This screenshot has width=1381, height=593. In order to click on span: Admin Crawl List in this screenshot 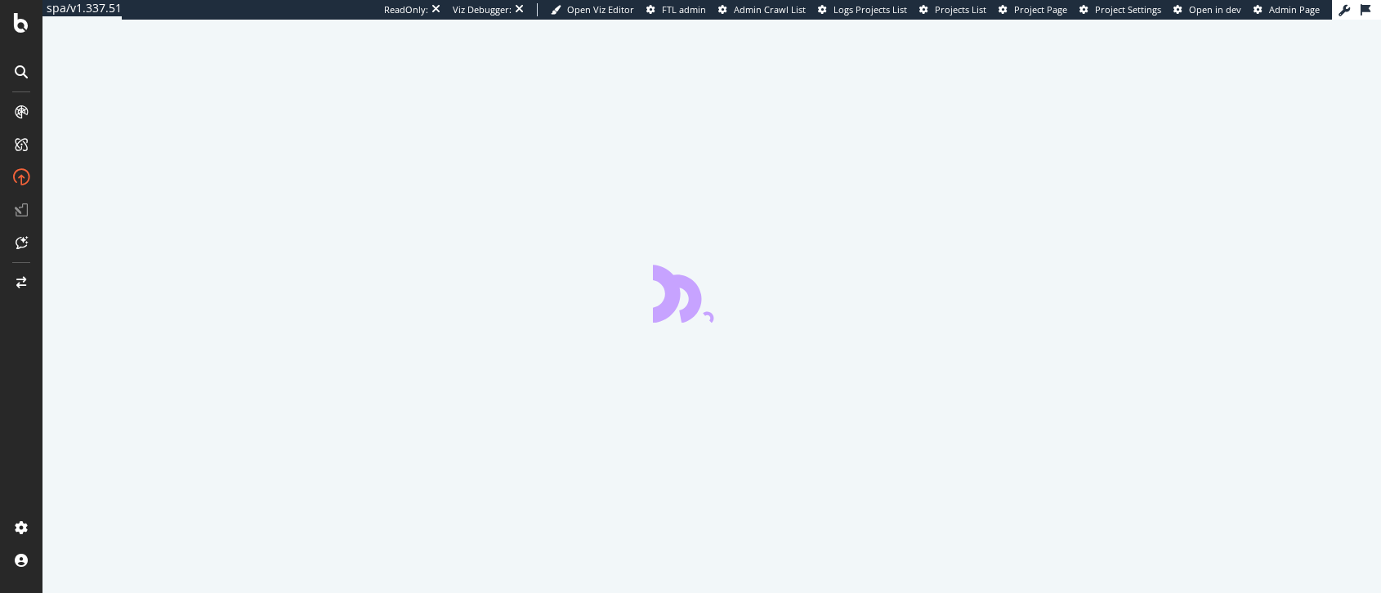, I will do `click(770, 9)`.